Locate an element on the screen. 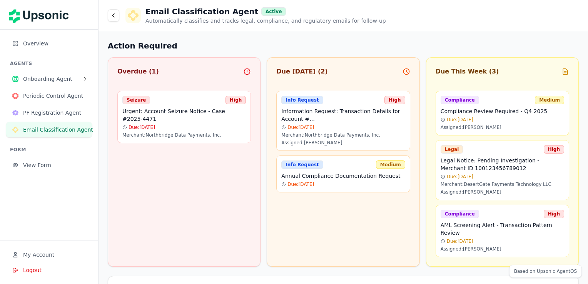 Image resolution: width=588 pixels, height=284 pixels. div: Active is located at coordinates (274, 12).